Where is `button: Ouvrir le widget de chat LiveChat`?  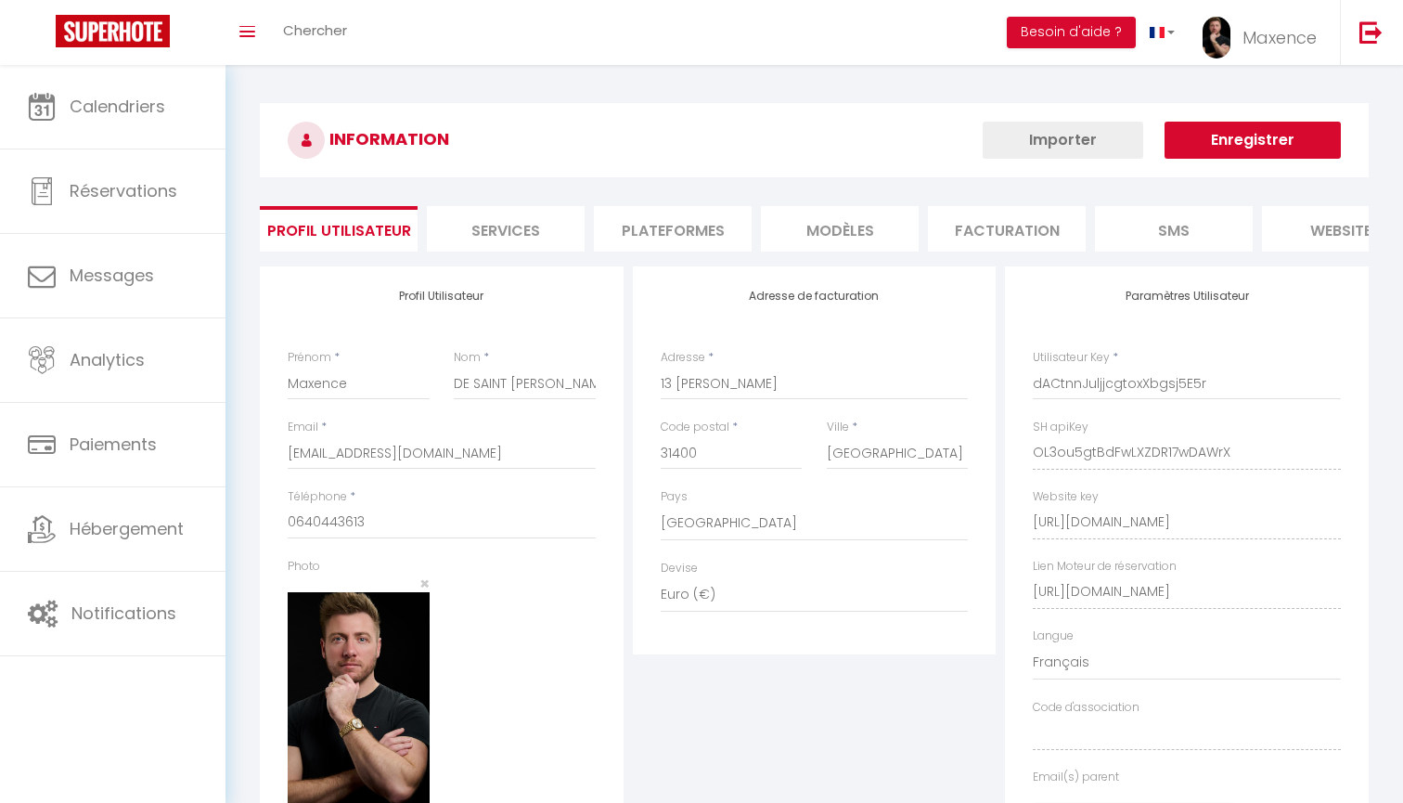
button: Ouvrir le widget de chat LiveChat is located at coordinates (43, 35).